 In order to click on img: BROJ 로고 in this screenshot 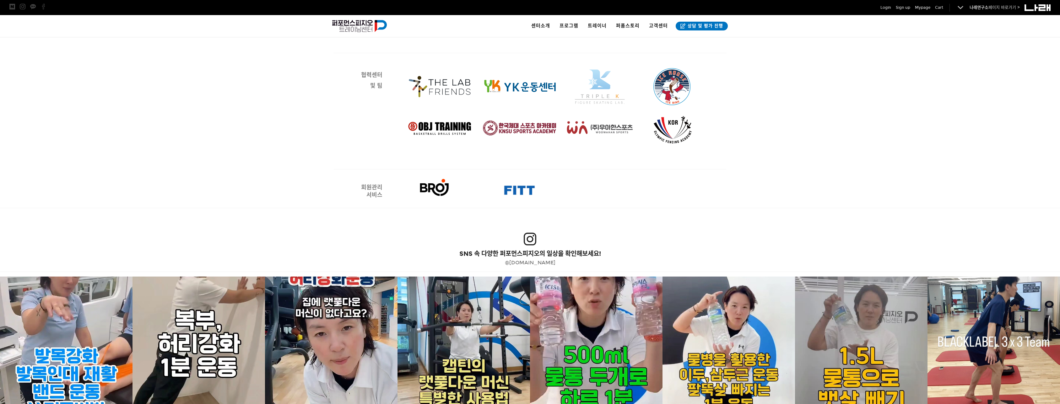, I will do `click(434, 187)`.